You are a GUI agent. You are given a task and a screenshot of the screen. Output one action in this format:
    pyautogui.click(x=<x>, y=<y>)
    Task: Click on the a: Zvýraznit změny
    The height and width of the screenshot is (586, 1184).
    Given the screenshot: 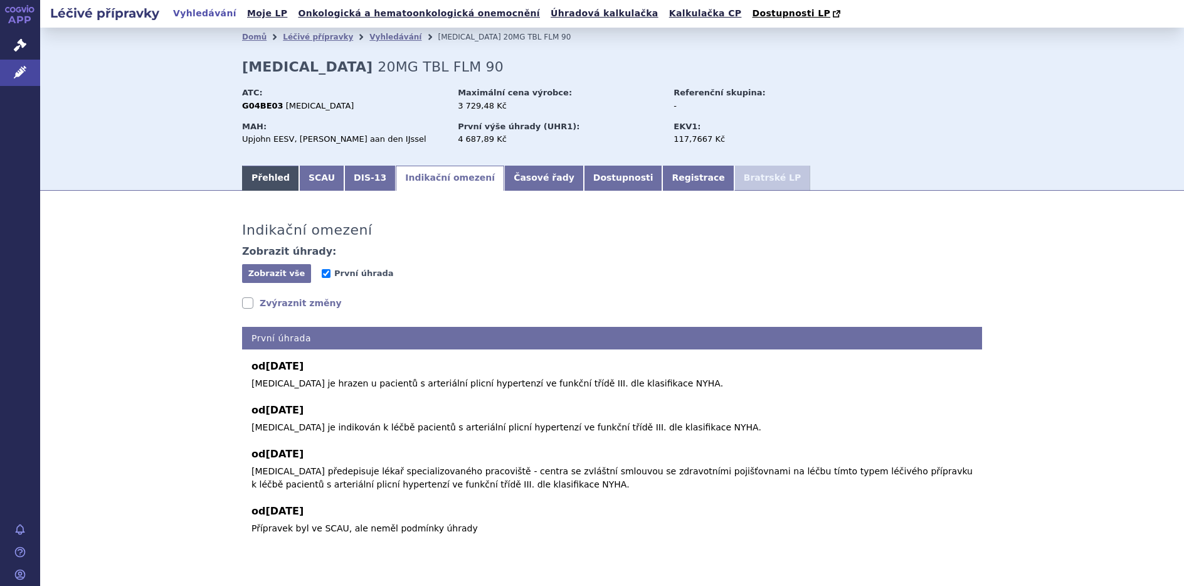 What is the action you would take?
    pyautogui.click(x=292, y=303)
    